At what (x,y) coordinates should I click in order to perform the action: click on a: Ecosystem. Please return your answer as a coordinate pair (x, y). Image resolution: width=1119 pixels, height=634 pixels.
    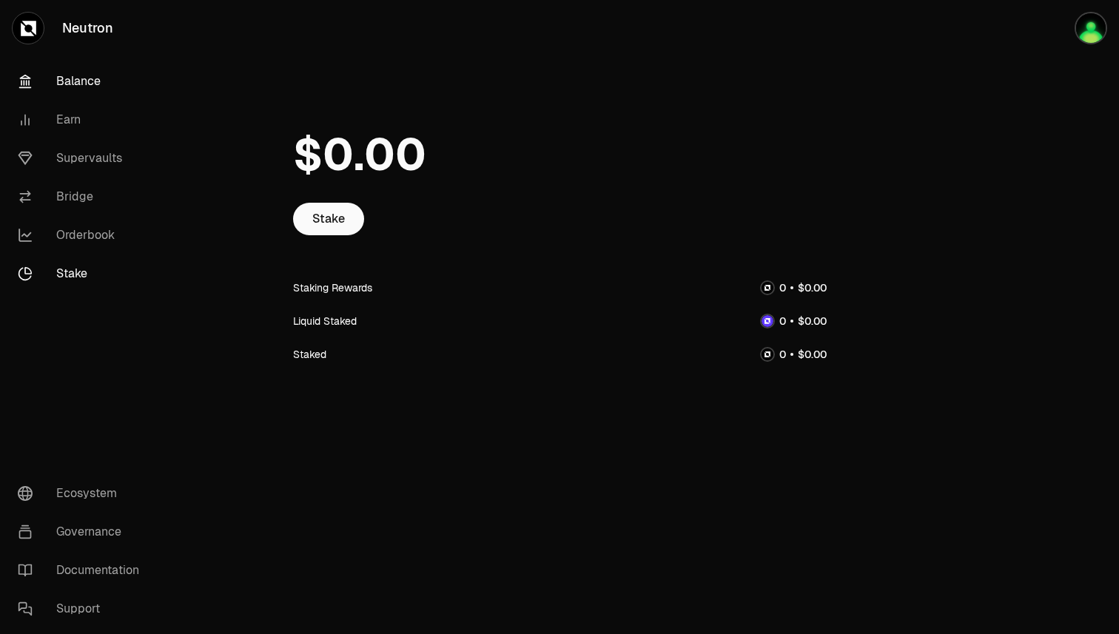
    Looking at the image, I should click on (83, 494).